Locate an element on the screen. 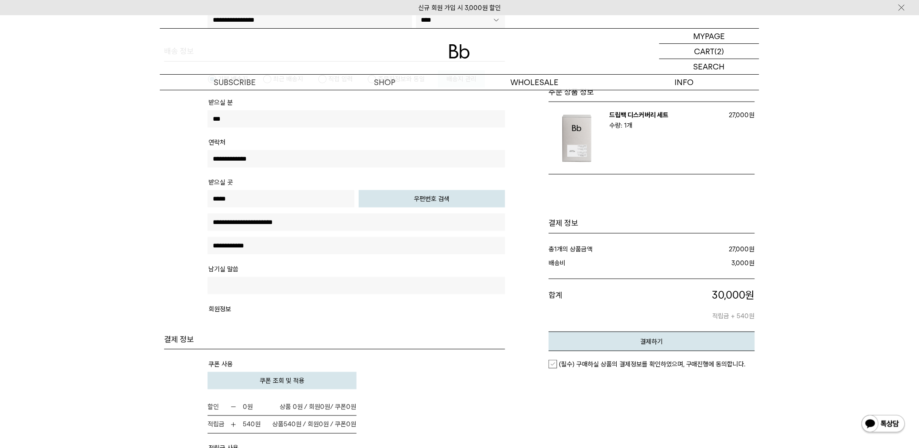 This screenshot has height=448, width=919. span: 받으실 곳 is located at coordinates (221, 183).